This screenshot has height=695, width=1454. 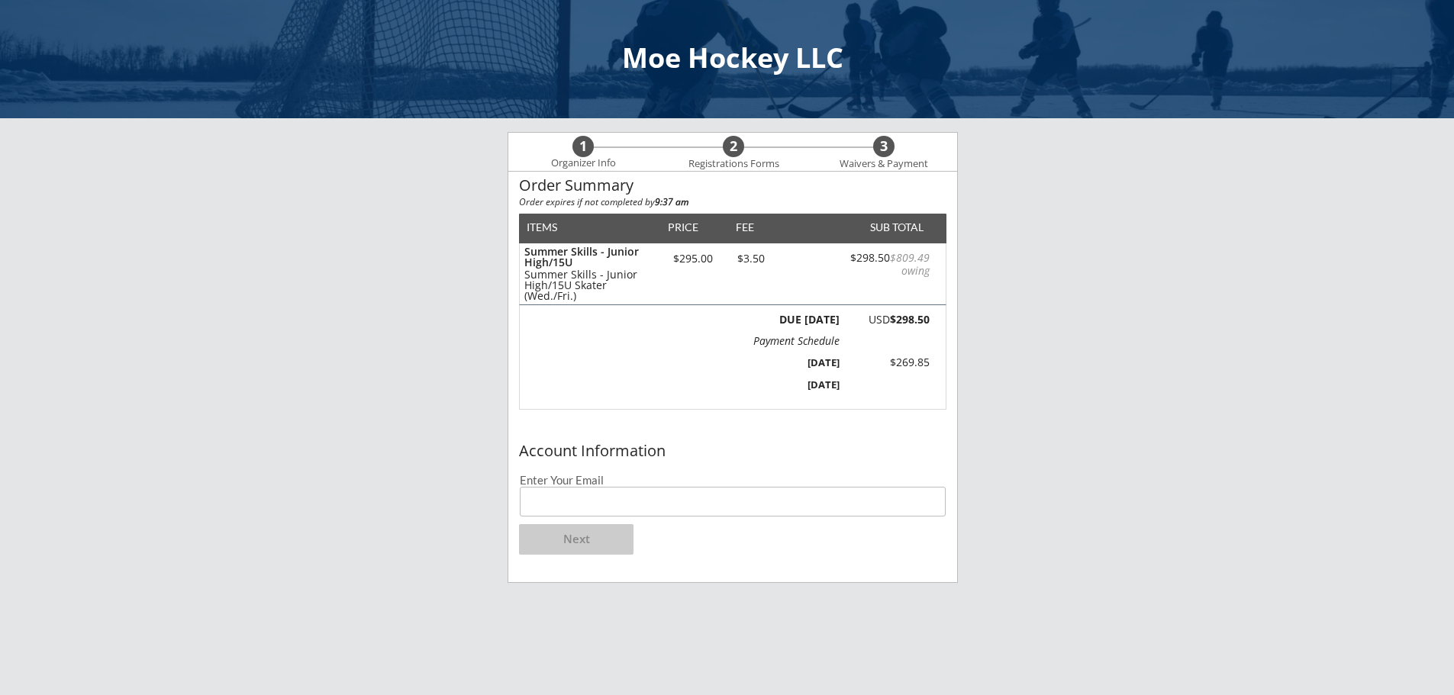 I want to click on div: PRICE, so click(x=682, y=227).